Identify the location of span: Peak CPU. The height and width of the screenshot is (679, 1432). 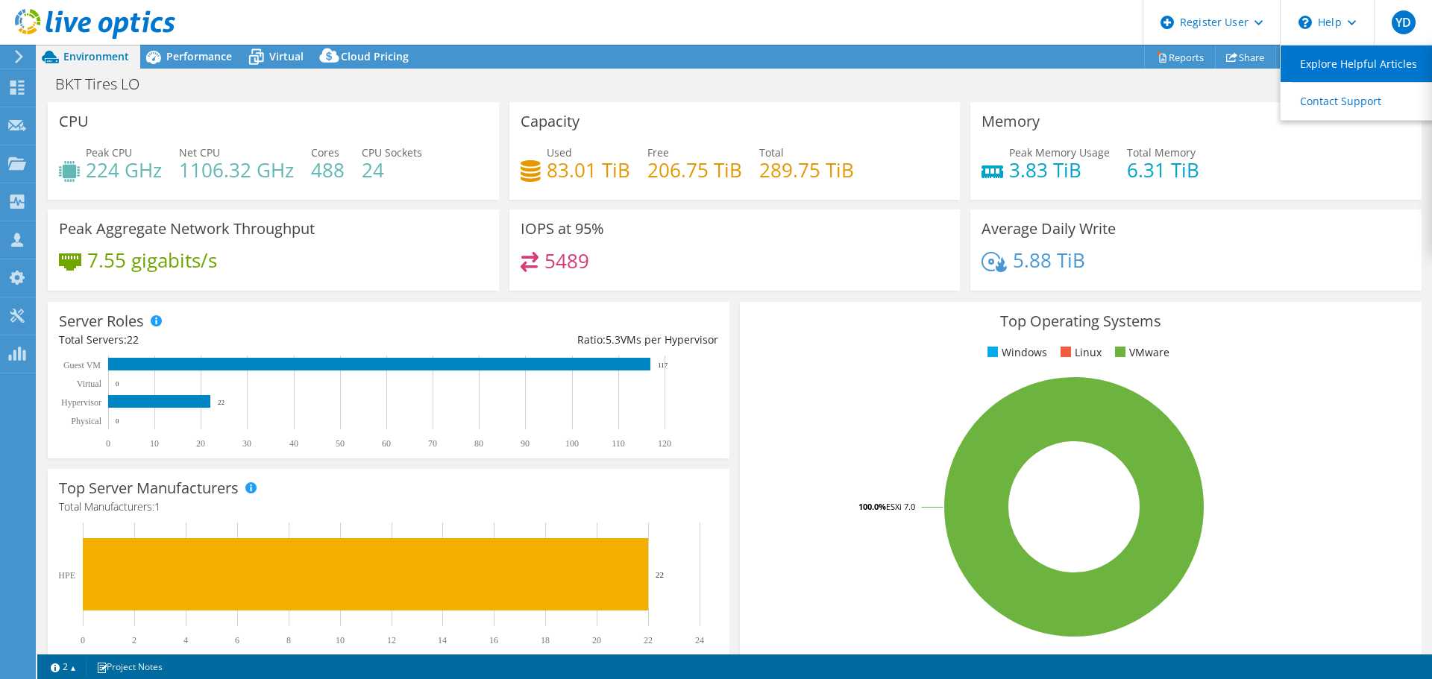
(109, 152).